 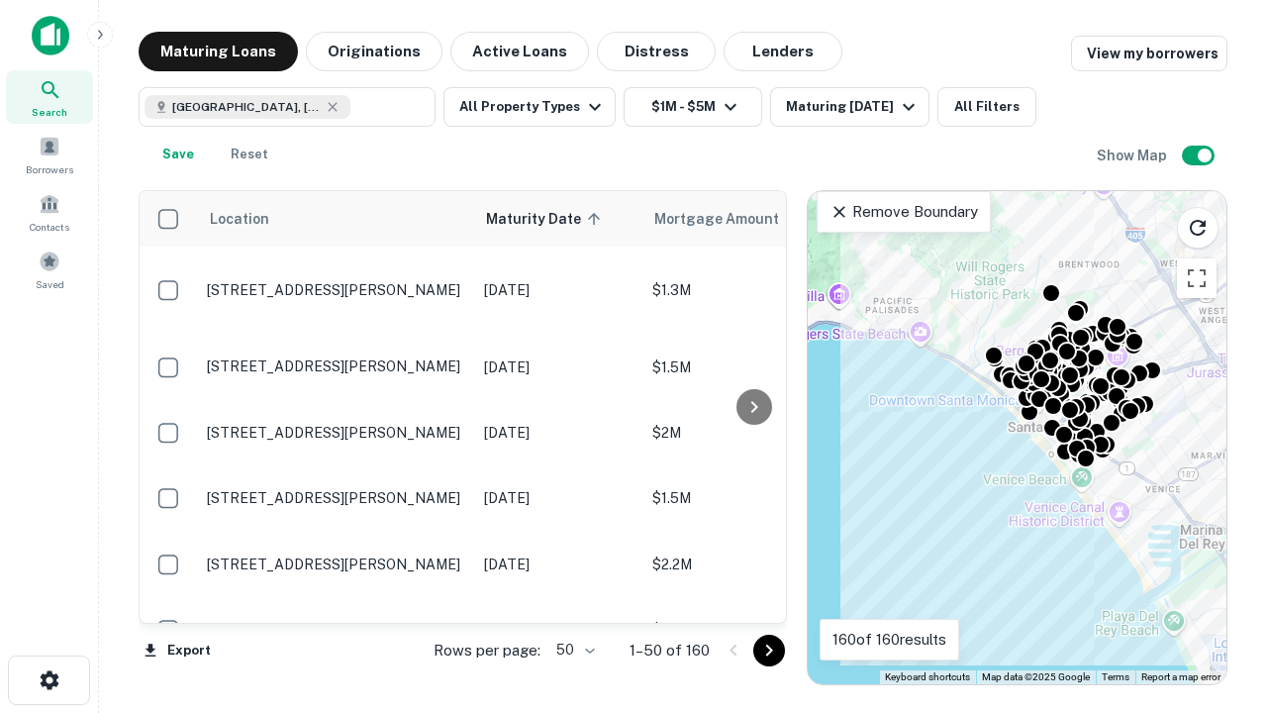 I want to click on p: Remove Boundary, so click(x=903, y=212).